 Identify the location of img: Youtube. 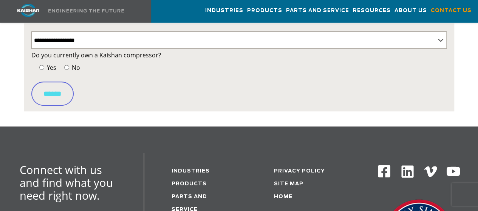
(453, 172).